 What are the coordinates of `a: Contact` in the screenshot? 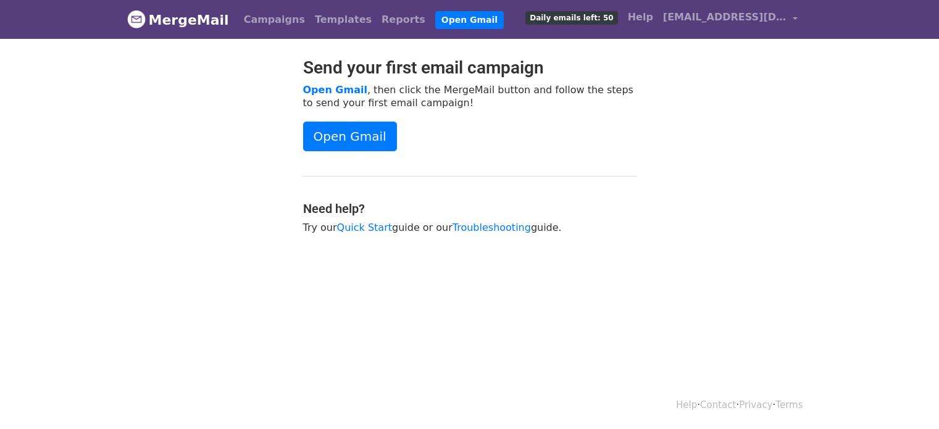 It's located at (718, 405).